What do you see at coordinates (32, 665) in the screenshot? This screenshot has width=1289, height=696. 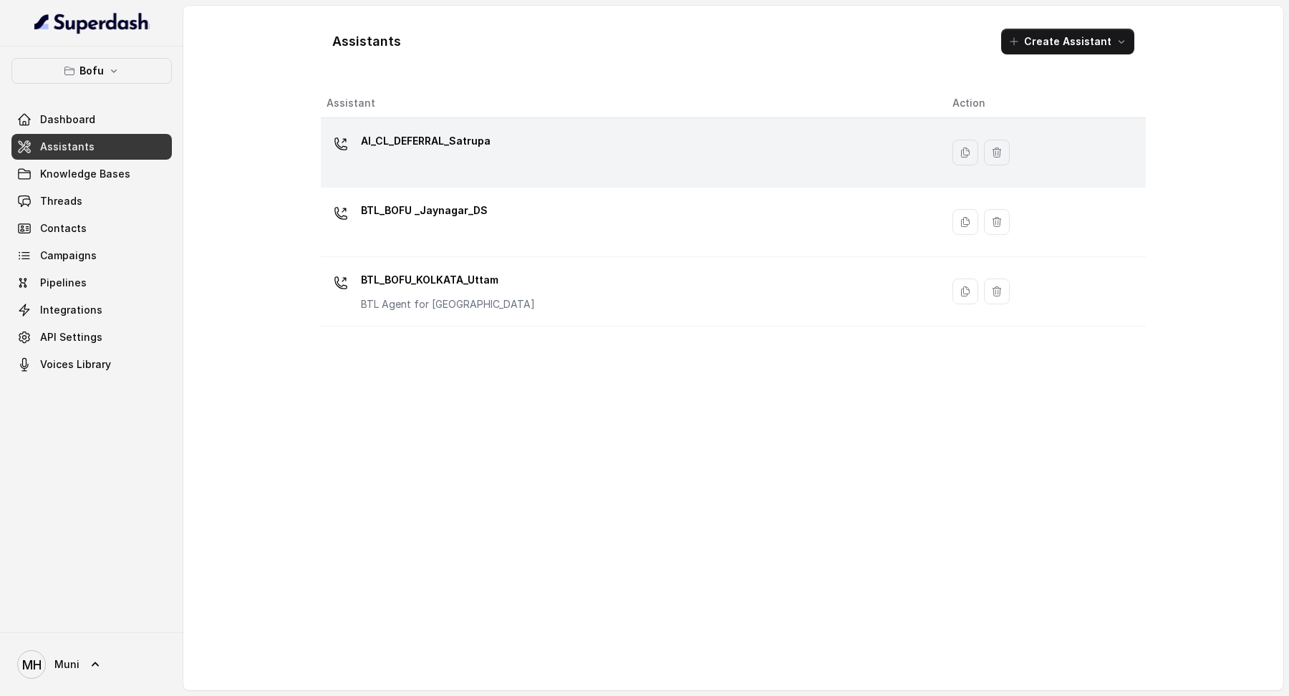 I see `text: MH` at bounding box center [32, 665].